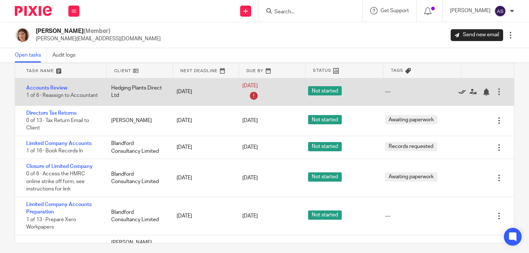 Image resolution: width=529 pixels, height=253 pixels. What do you see at coordinates (137, 92) in the screenshot?
I see `div: Hedging Plants Direct Ltd` at bounding box center [137, 92].